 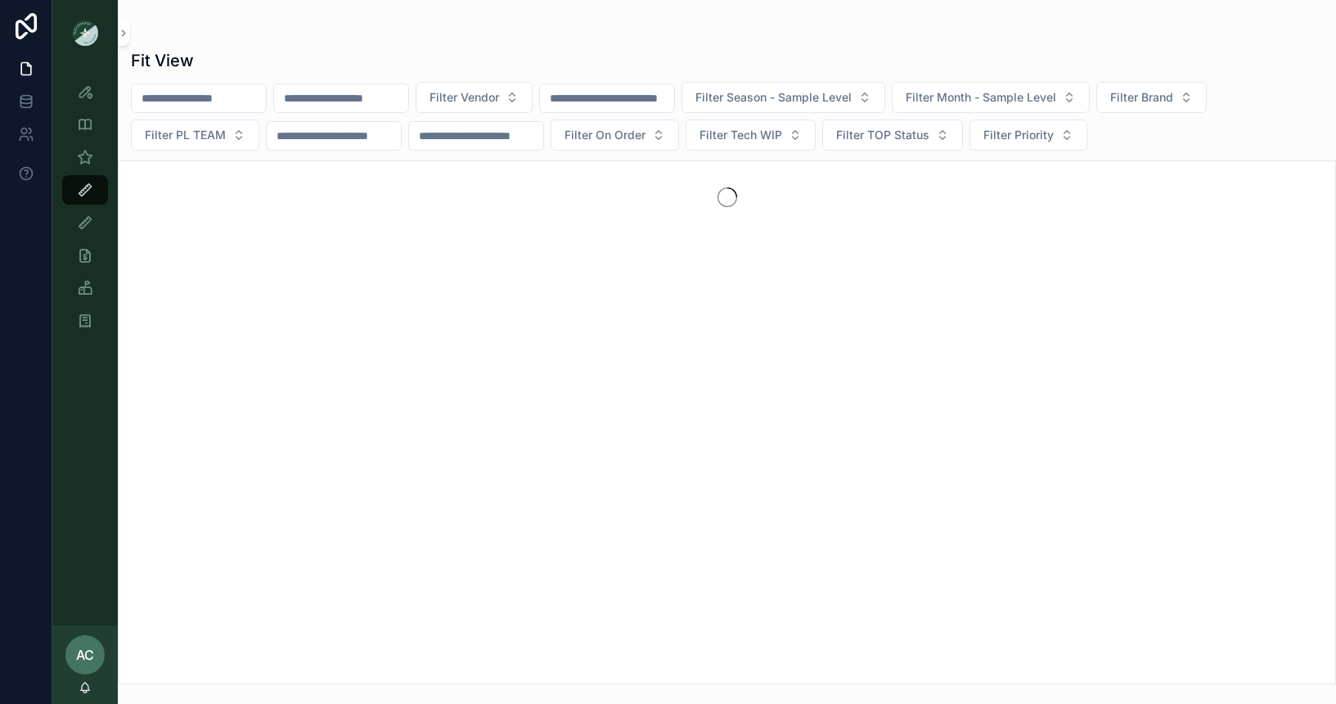 I want to click on span: Filter PL TEAM, so click(x=185, y=135).